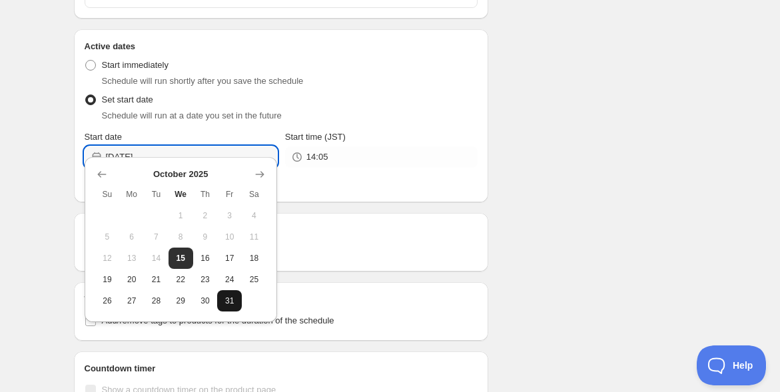 The height and width of the screenshot is (392, 780). What do you see at coordinates (205, 280) in the screenshot?
I see `span: 23` at bounding box center [205, 280].